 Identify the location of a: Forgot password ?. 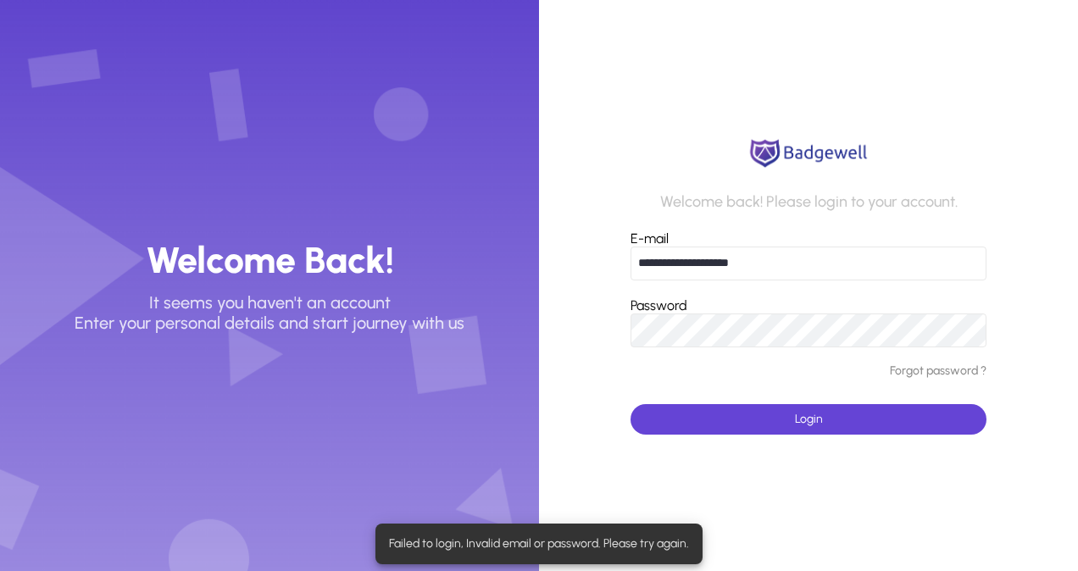
(938, 371).